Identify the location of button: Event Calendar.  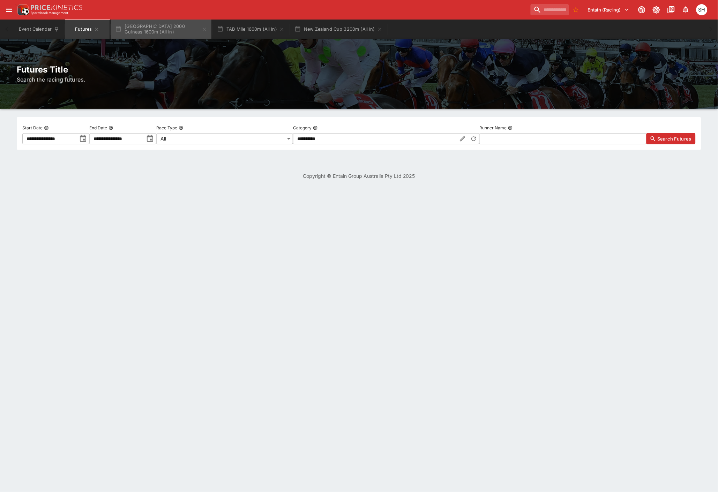
(39, 29).